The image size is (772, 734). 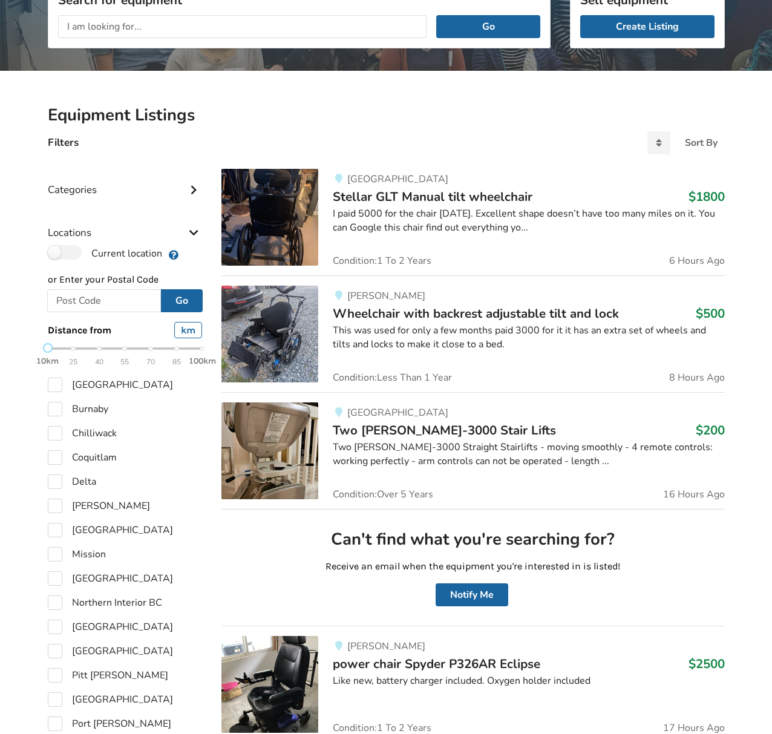 What do you see at coordinates (706, 197) in the screenshot?
I see `h3: $1800` at bounding box center [706, 197].